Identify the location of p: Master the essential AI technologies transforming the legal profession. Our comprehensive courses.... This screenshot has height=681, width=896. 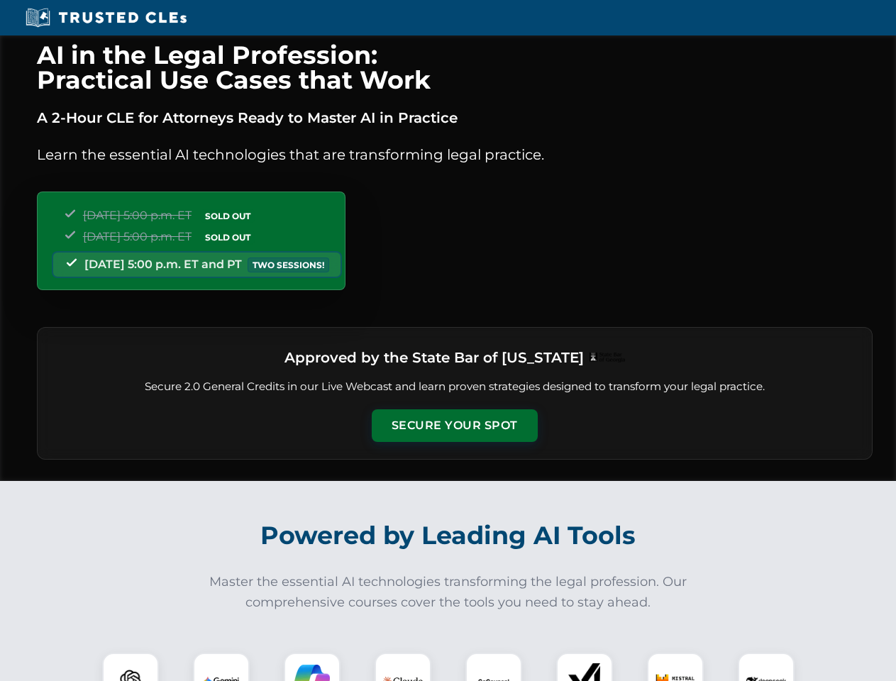
(448, 592).